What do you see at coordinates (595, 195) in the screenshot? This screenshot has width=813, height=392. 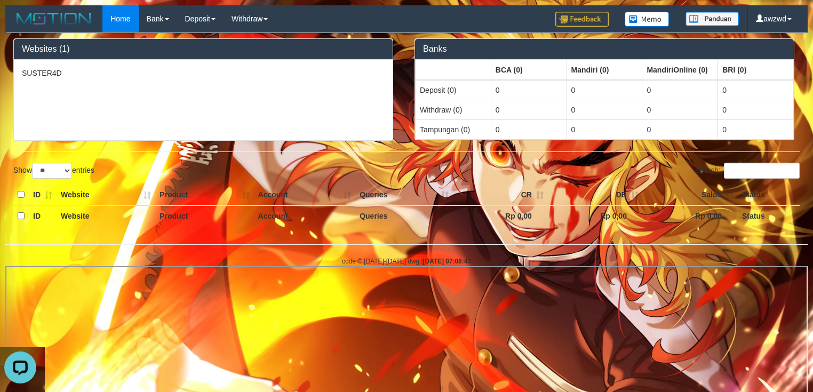 I see `th: DB` at bounding box center [595, 195].